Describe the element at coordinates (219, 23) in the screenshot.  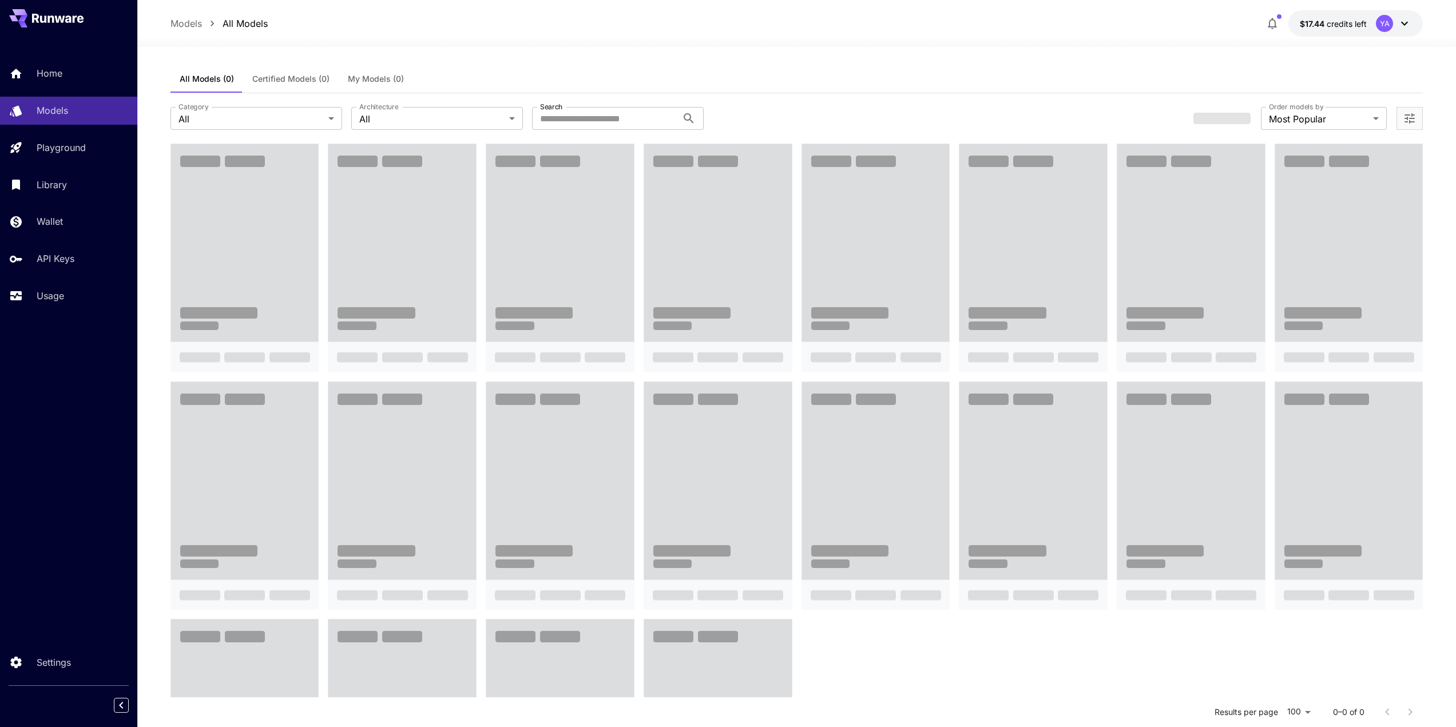
I see `nav: breadcrumb` at that location.